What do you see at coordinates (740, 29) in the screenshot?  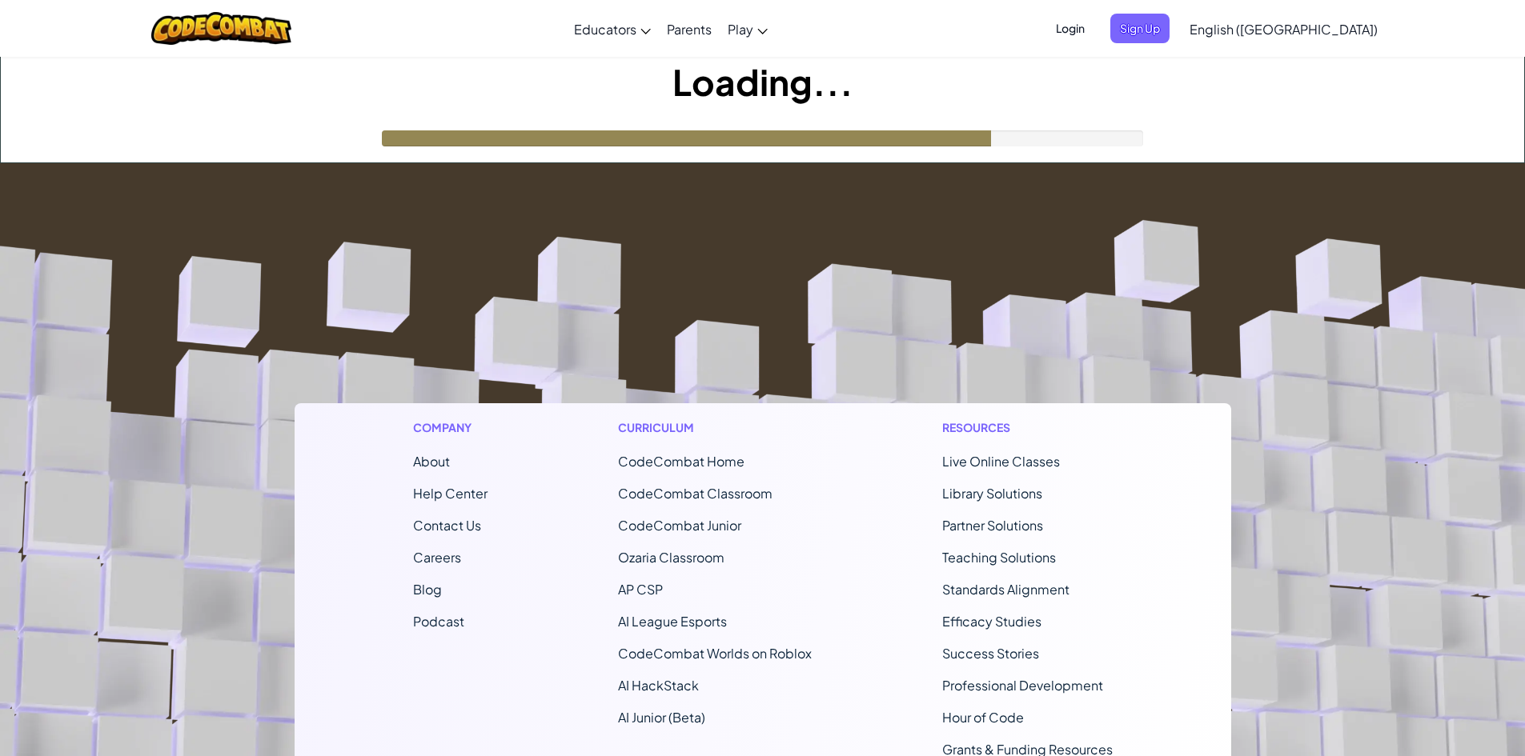 I see `span: Play` at bounding box center [740, 29].